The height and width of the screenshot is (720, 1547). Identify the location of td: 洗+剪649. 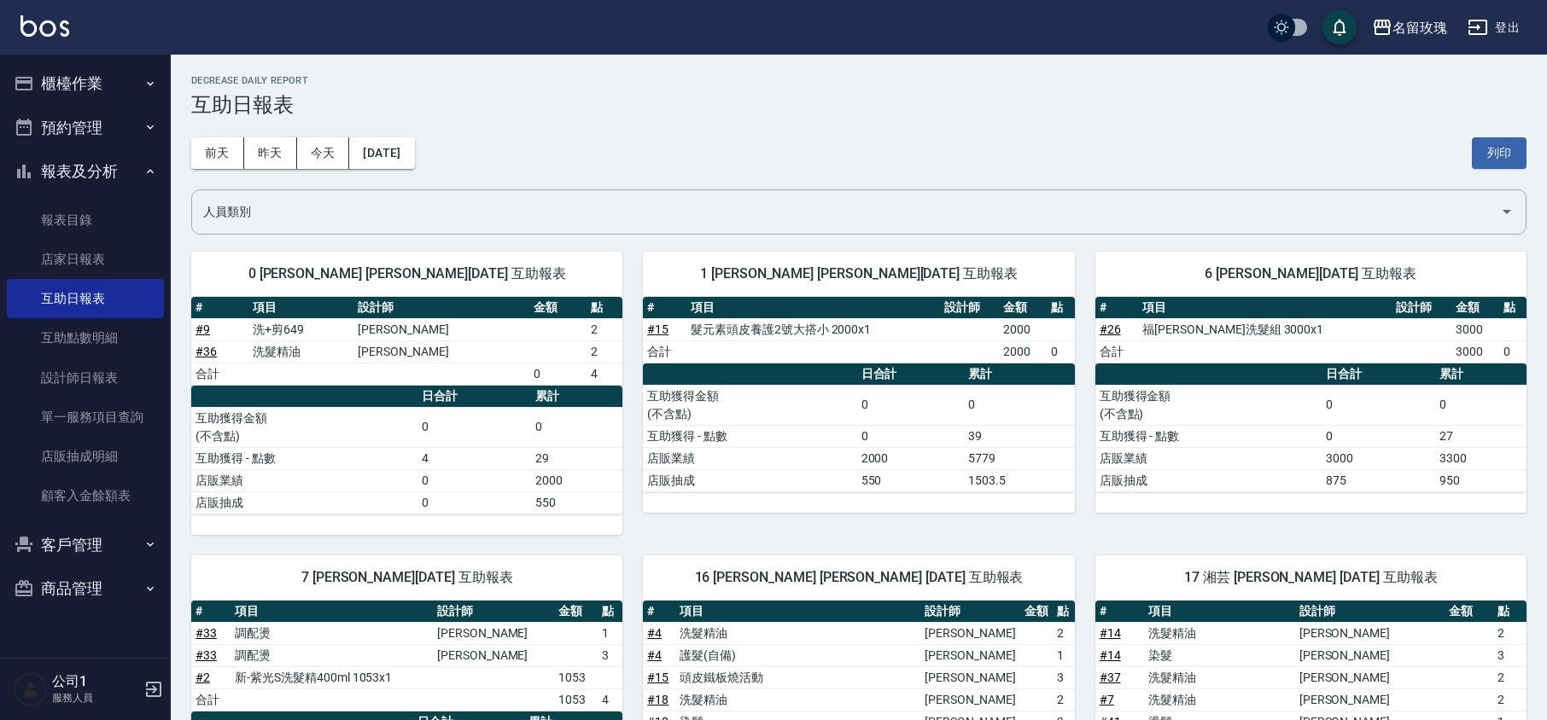
(300, 329).